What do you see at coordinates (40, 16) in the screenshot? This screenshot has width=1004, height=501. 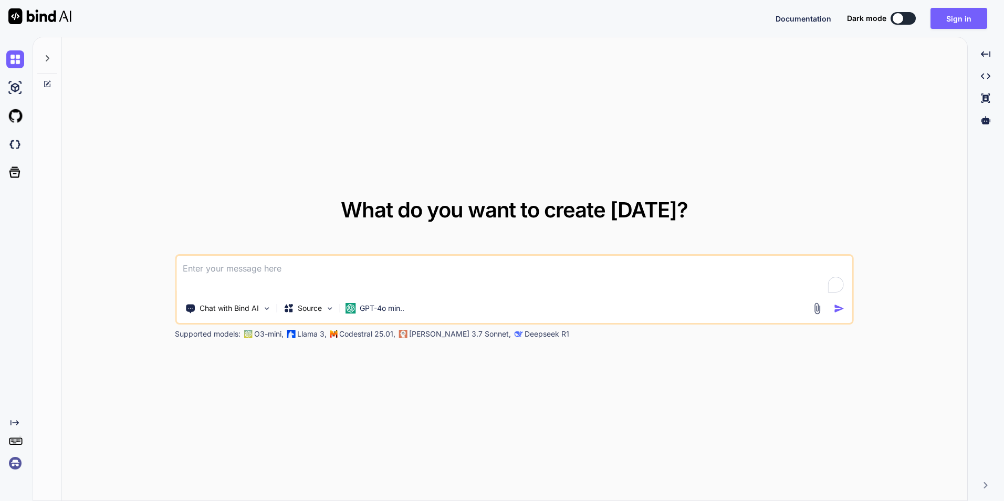 I see `img: Bind AI` at bounding box center [40, 16].